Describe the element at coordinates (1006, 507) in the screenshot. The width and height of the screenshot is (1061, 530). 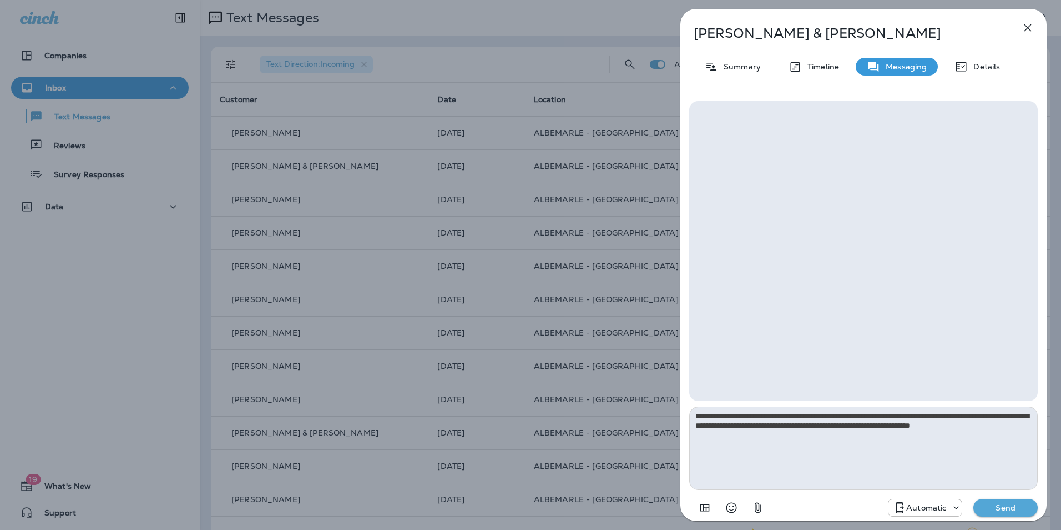
I see `button: Send` at that location.